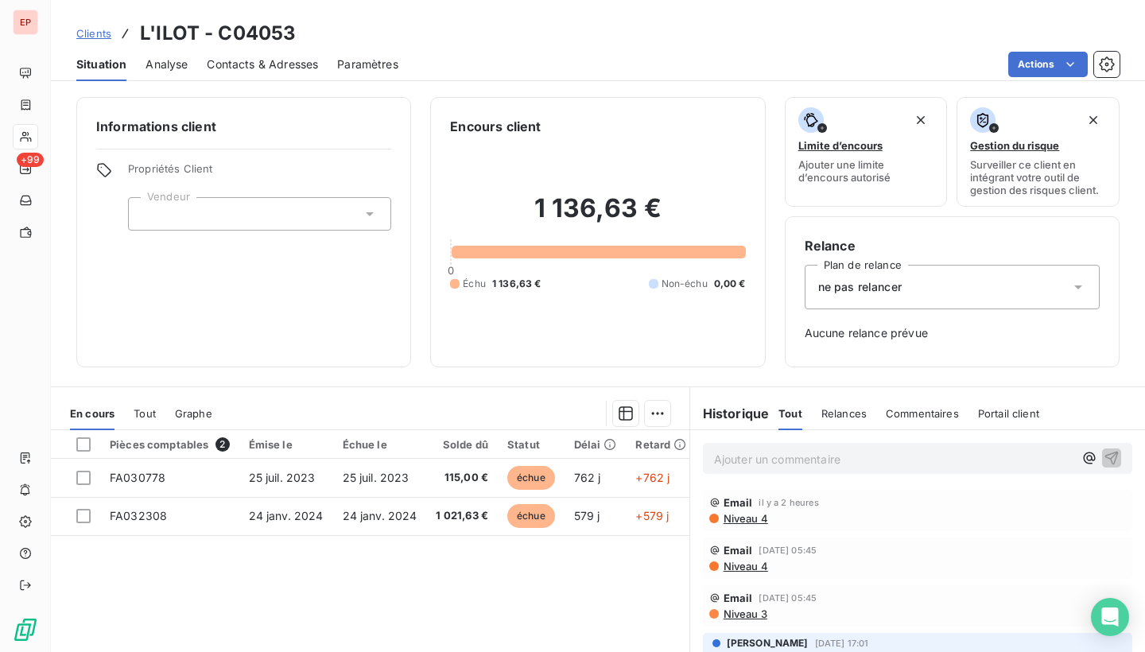 This screenshot has height=652, width=1145. Describe the element at coordinates (367, 64) in the screenshot. I see `span: Paramètres` at that location.